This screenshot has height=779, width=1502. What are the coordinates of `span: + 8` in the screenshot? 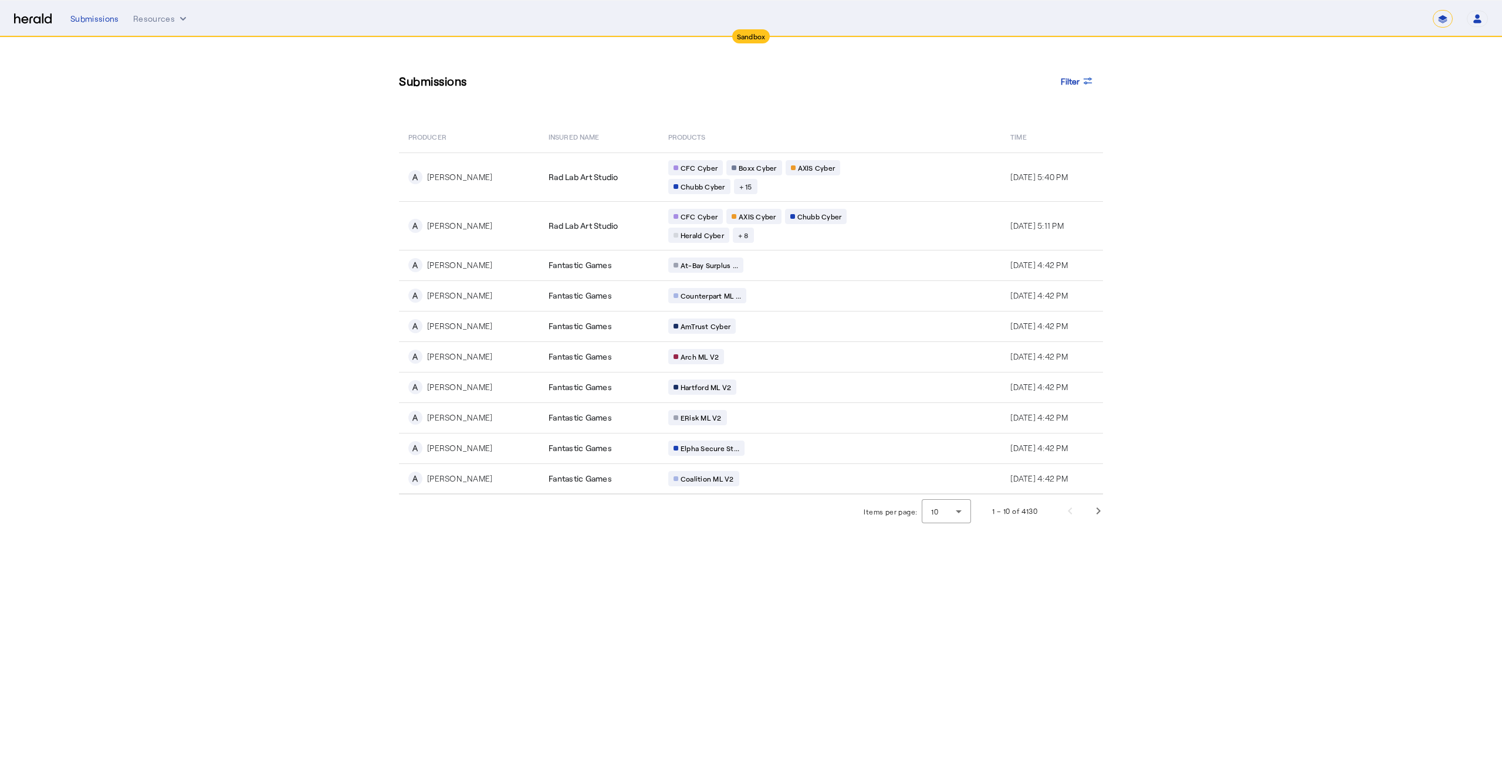 It's located at (743, 235).